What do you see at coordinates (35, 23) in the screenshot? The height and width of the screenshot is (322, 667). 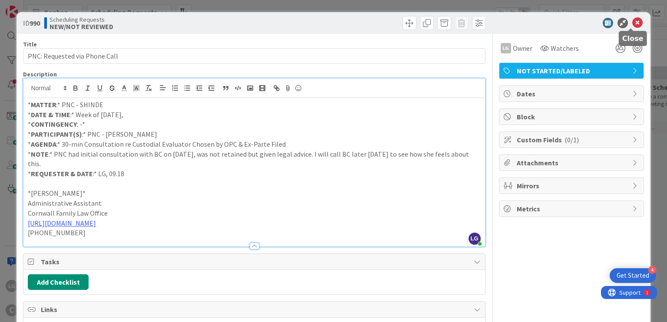 I see `b: 990` at bounding box center [35, 23].